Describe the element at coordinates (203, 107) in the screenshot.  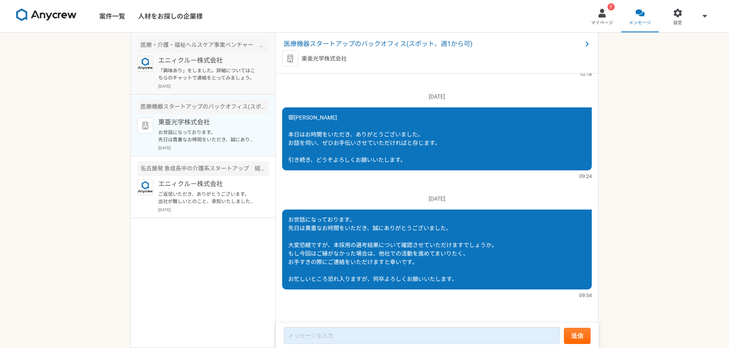
I see `div: 医療機器スタートアップのバックオフィス(スポット、週1から可)` at that location.